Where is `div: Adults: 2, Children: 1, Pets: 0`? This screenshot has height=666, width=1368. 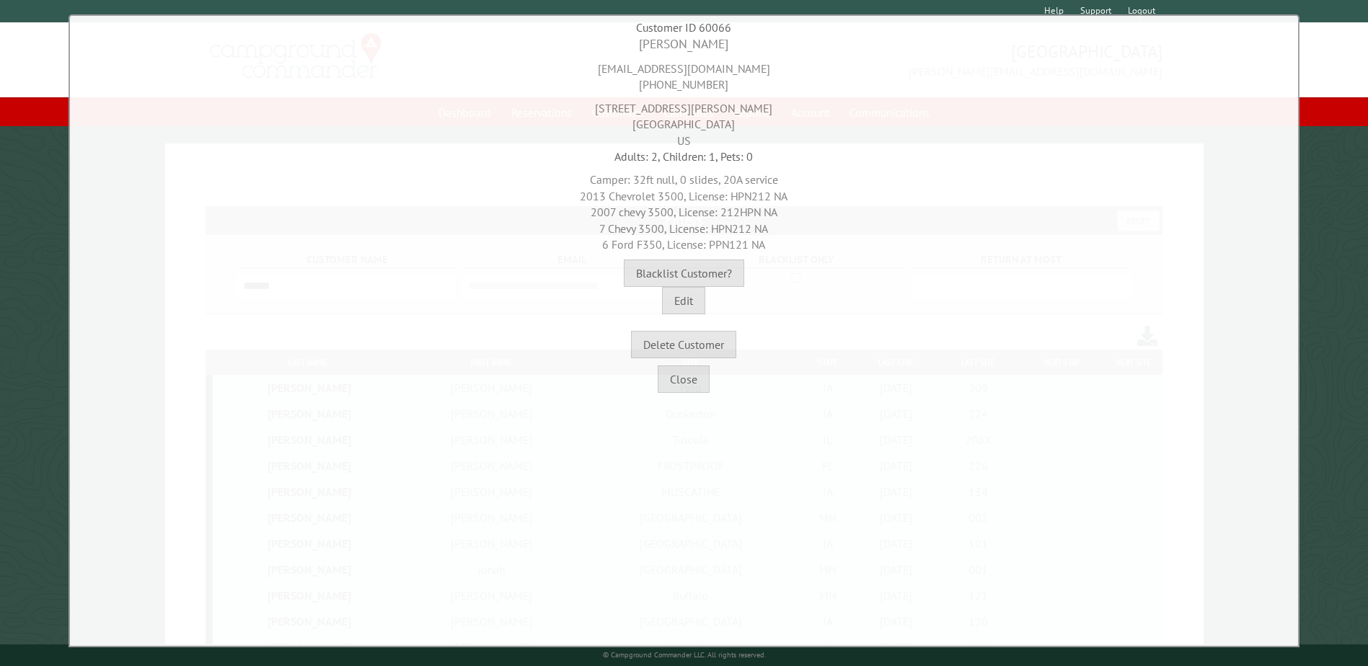 div: Adults: 2, Children: 1, Pets: 0 is located at coordinates (683, 156).